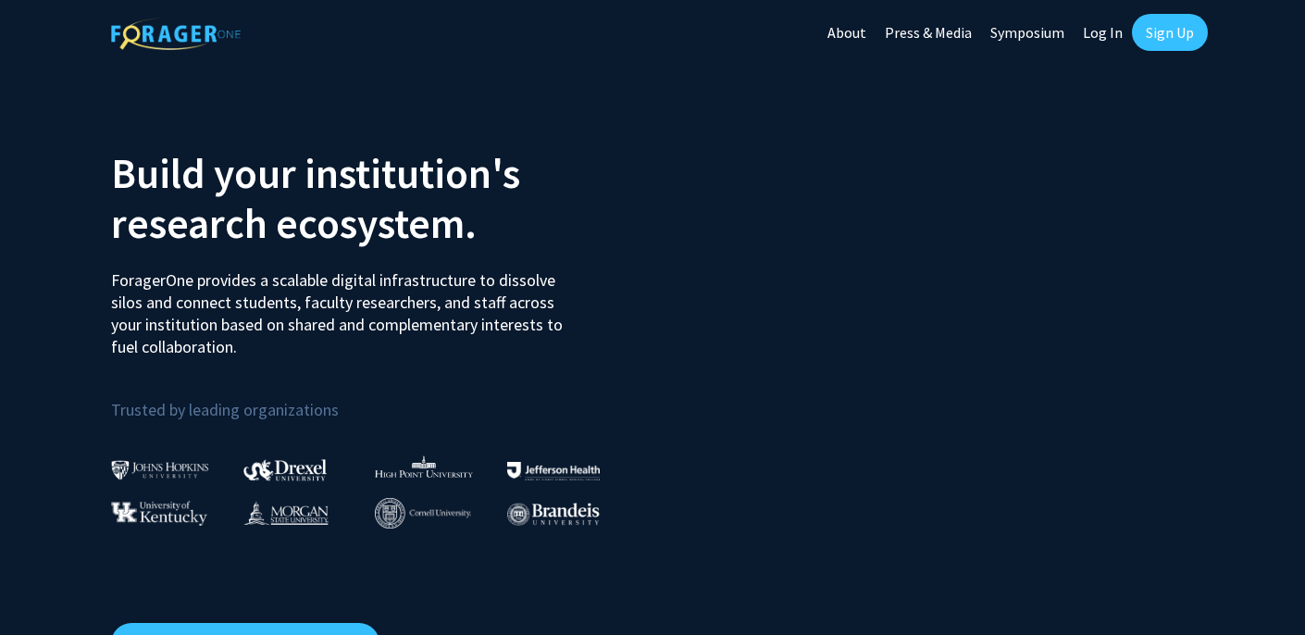  What do you see at coordinates (553, 514) in the screenshot?
I see `img: Brandeis University` at bounding box center [553, 514].